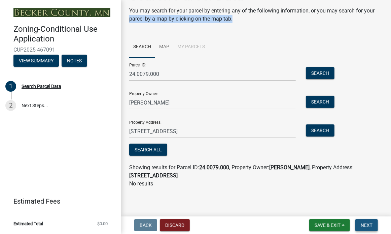 This screenshot has width=391, height=234. What do you see at coordinates (256, 15) in the screenshot?
I see `p: You may search for your parcel by entering any of the following information, or you may search fo...` at bounding box center [256, 15].